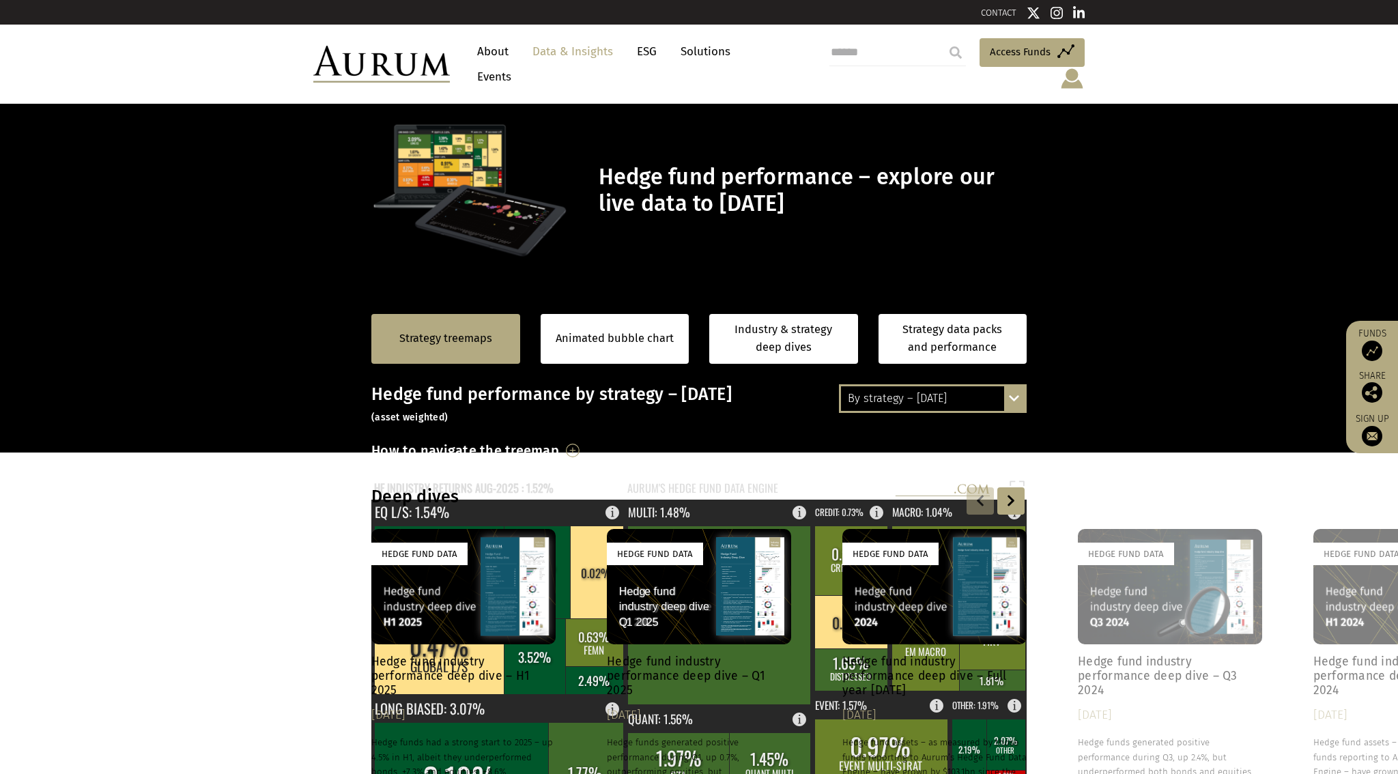 This screenshot has height=774, width=1398. Describe the element at coordinates (491, 76) in the screenshot. I see `a: Events` at that location.